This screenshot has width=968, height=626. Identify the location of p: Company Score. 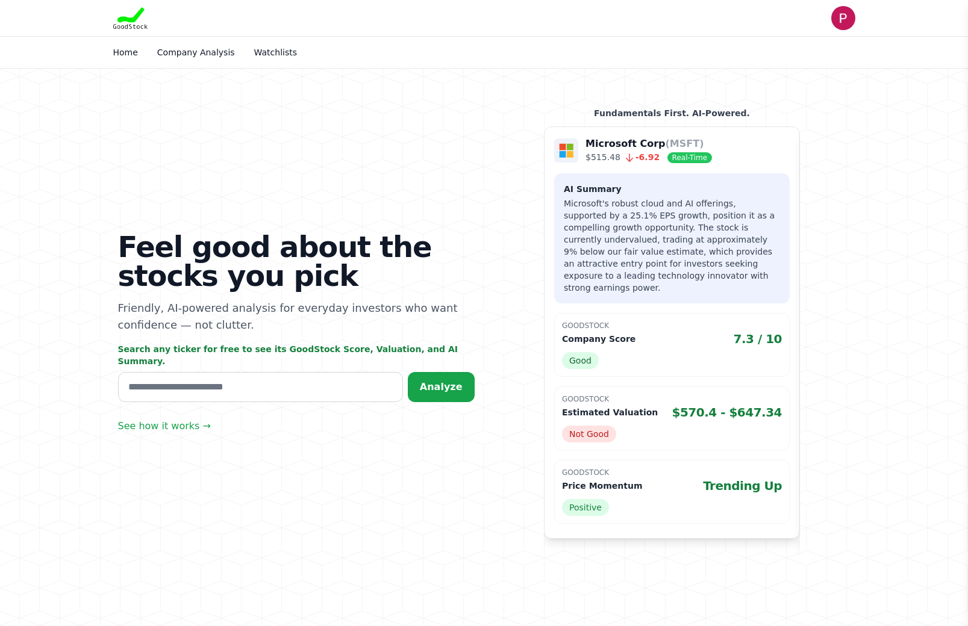
(599, 339).